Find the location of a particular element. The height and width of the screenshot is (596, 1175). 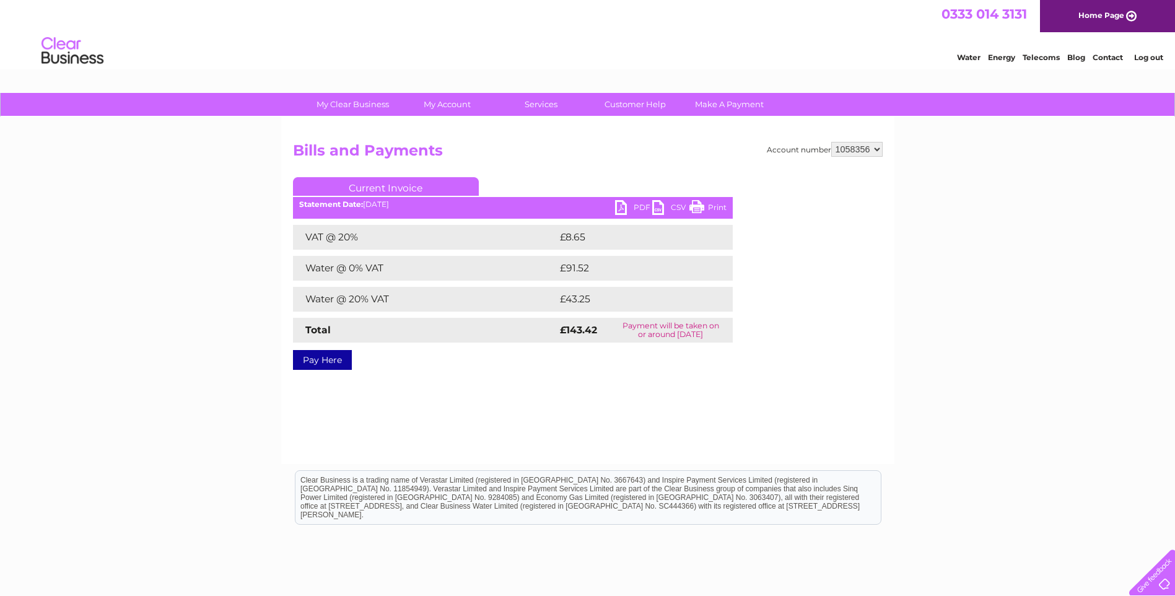

strong: Total is located at coordinates (318, 330).